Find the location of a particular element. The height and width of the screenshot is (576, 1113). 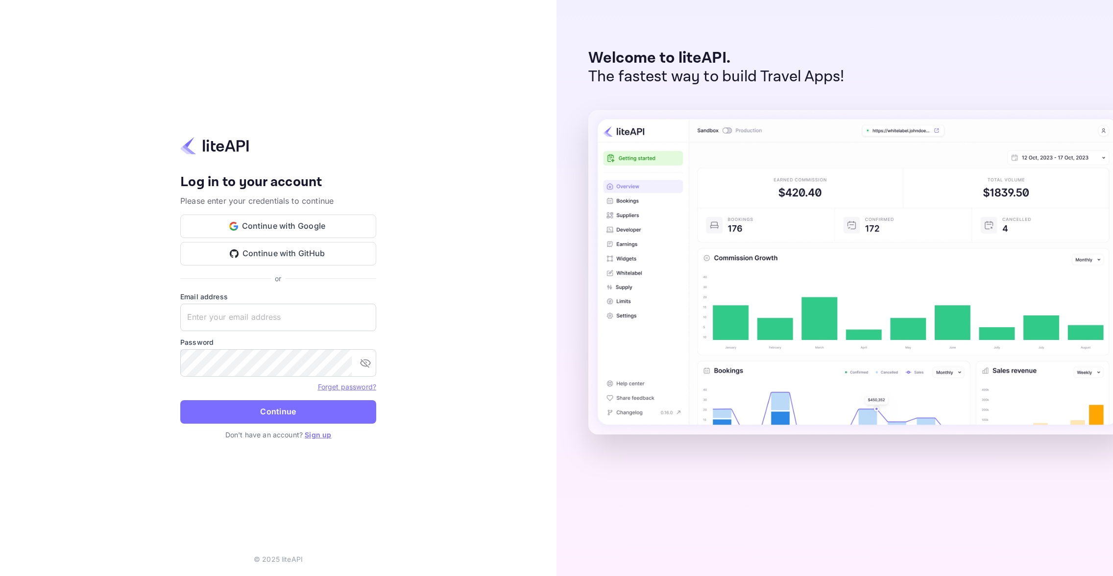

button: toggle password visibility is located at coordinates (365, 363).